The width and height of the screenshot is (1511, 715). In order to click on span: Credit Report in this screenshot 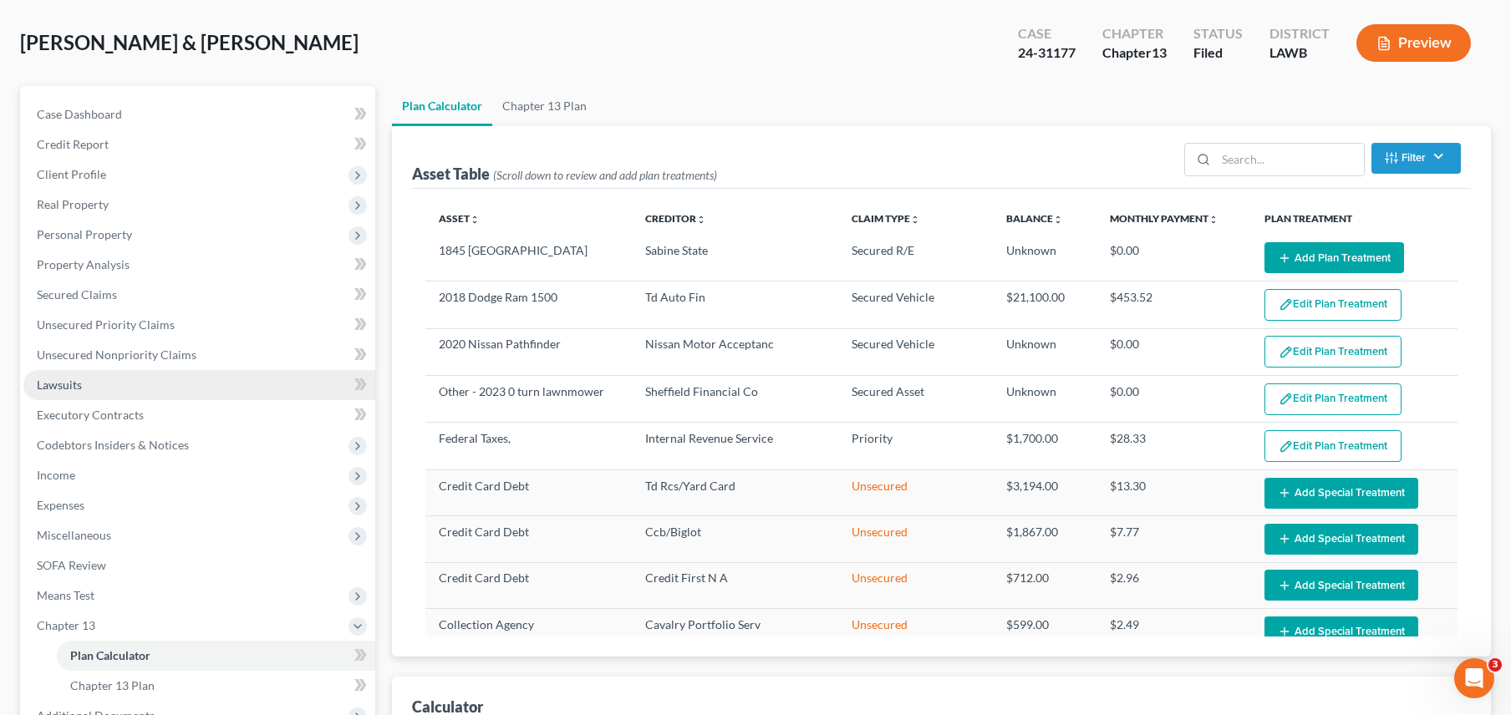, I will do `click(73, 144)`.